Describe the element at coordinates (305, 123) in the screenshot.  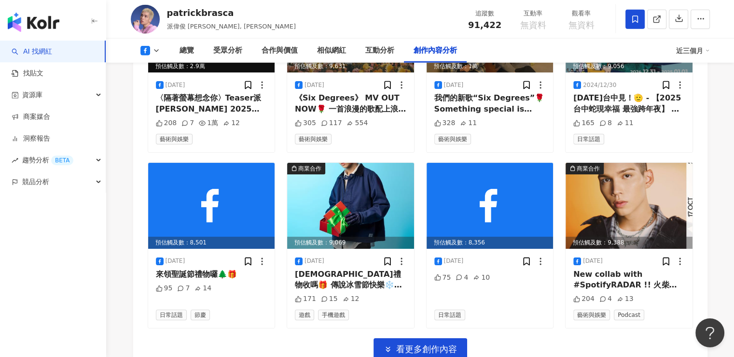
I see `div: 305` at that location.